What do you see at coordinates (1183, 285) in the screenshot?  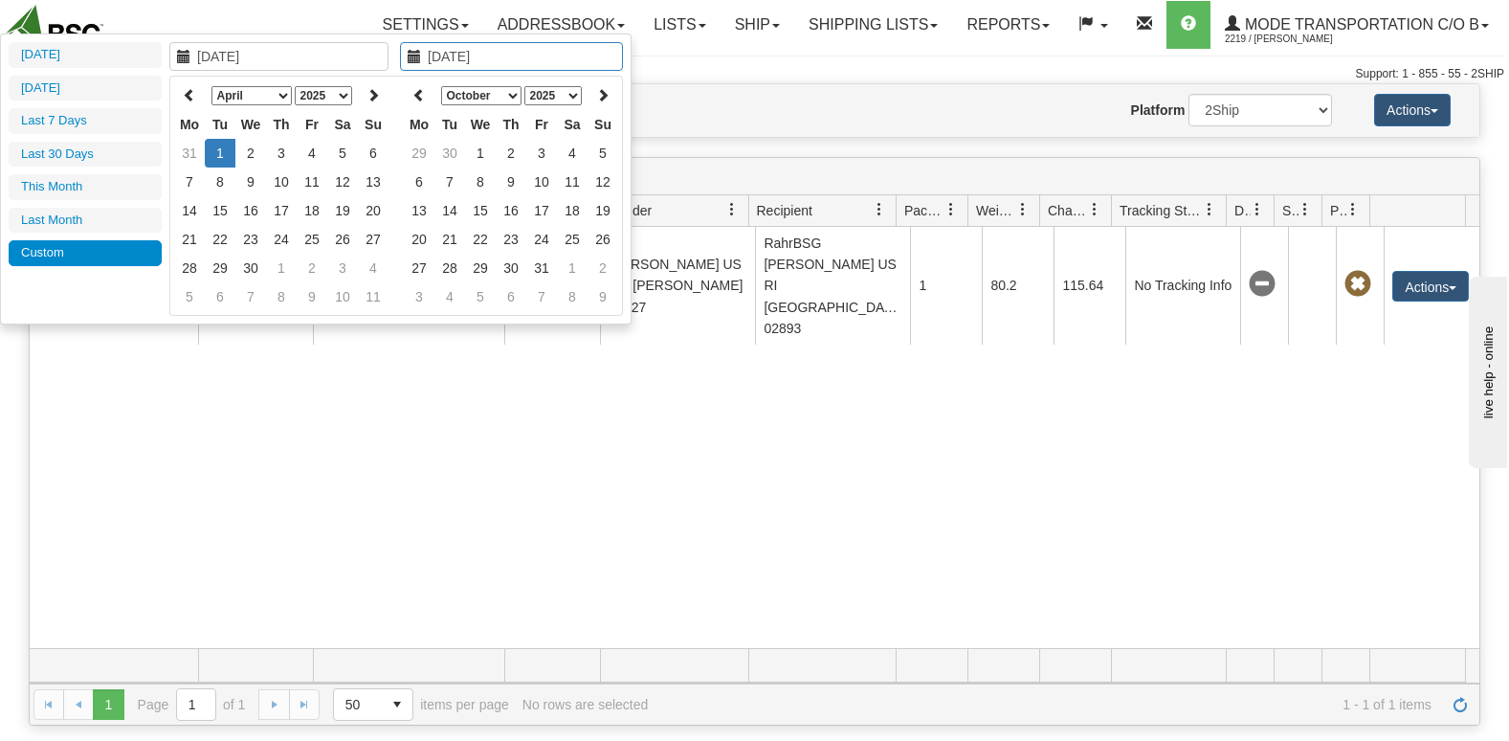 I see `td: No Tracking Info` at bounding box center [1183, 285].